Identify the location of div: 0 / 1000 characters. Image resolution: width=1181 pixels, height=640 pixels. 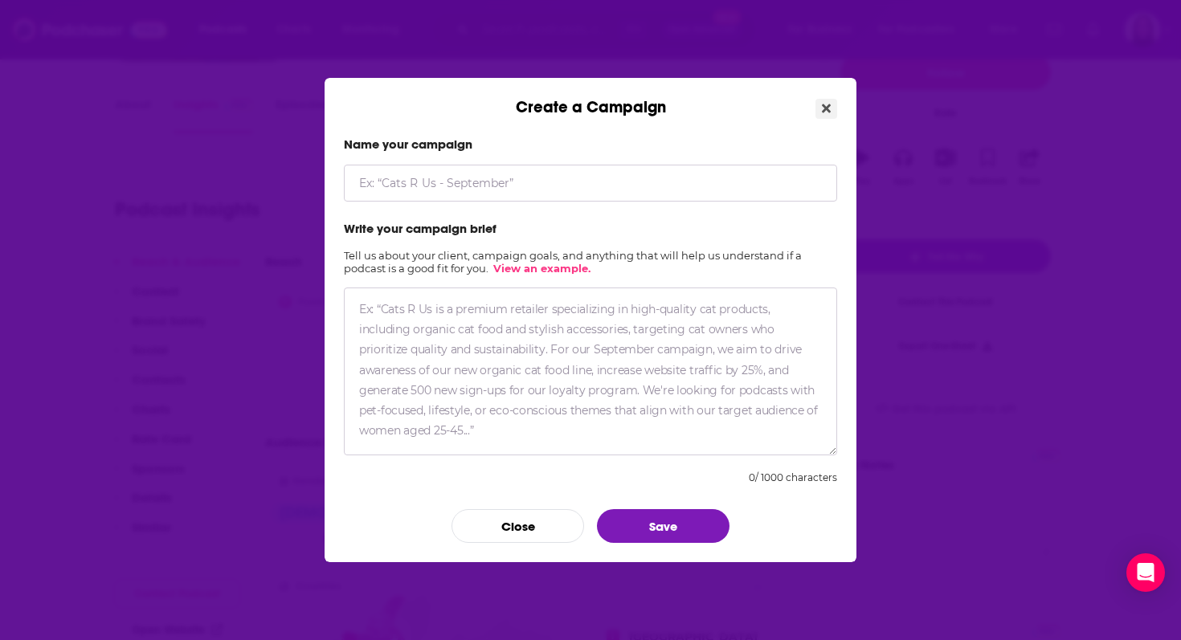
(793, 477).